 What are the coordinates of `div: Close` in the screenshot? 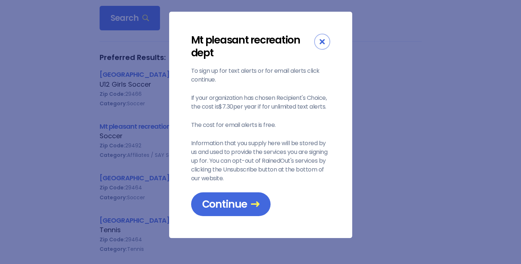 It's located at (322, 42).